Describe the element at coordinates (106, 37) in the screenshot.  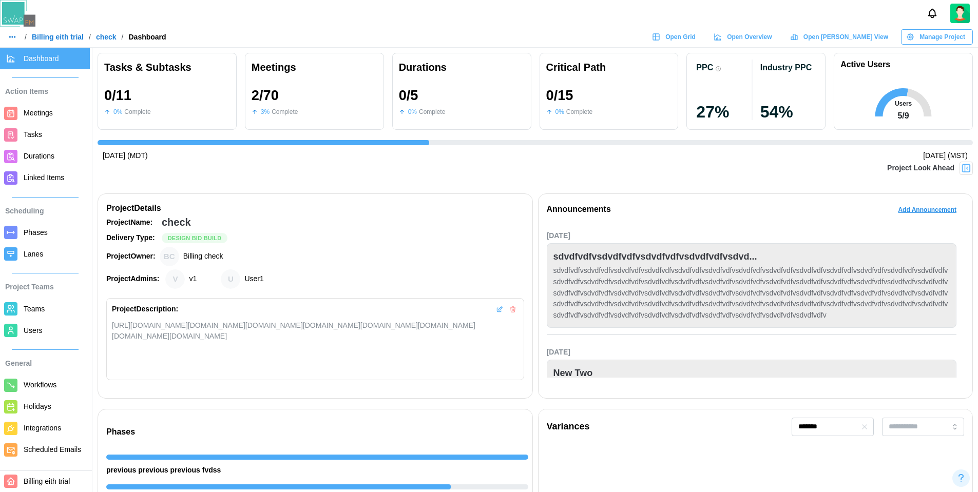
I see `a: check` at that location.